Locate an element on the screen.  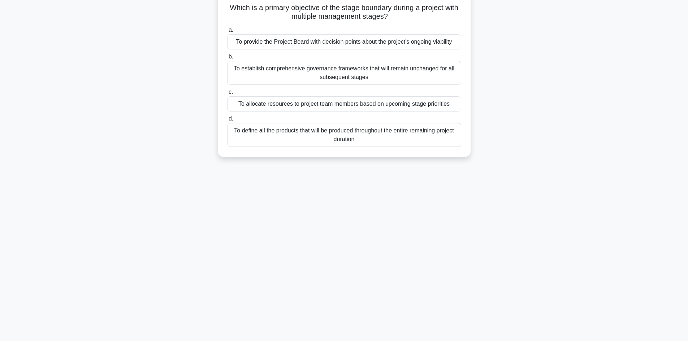
div: To allocate resources to project team members based on upcoming stage priorities is located at coordinates (344, 104).